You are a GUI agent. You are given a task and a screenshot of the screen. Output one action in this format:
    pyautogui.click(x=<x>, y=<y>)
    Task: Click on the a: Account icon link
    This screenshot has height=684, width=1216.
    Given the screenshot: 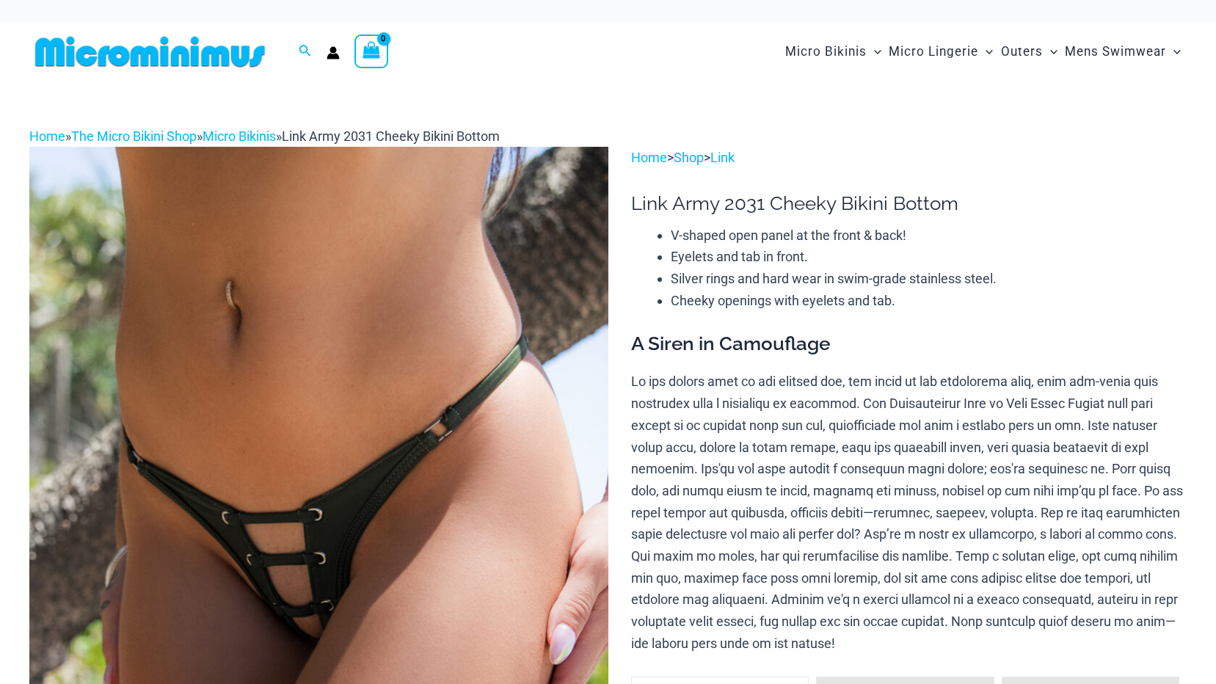 What is the action you would take?
    pyautogui.click(x=333, y=53)
    